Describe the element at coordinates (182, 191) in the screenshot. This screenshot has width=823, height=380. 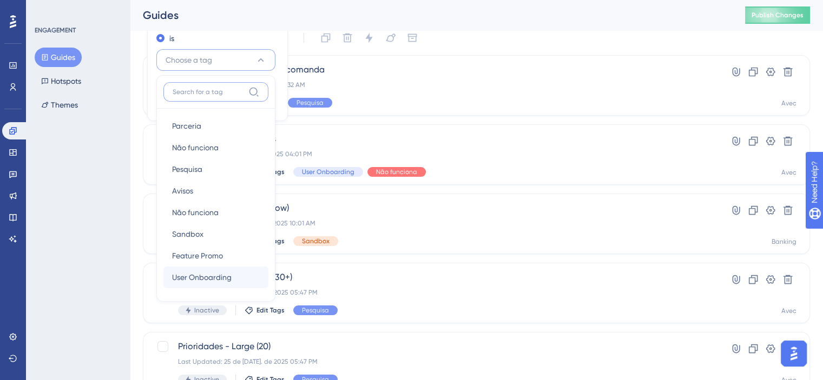
I see `span: Avisos` at that location.